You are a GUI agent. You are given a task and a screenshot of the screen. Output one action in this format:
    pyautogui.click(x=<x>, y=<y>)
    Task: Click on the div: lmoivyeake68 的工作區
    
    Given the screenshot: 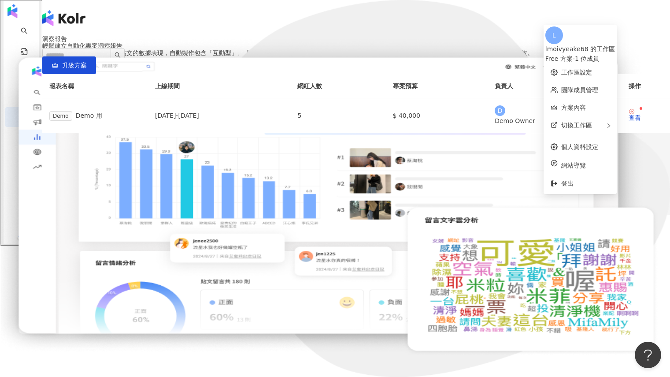 What is the action you would take?
    pyautogui.click(x=580, y=49)
    